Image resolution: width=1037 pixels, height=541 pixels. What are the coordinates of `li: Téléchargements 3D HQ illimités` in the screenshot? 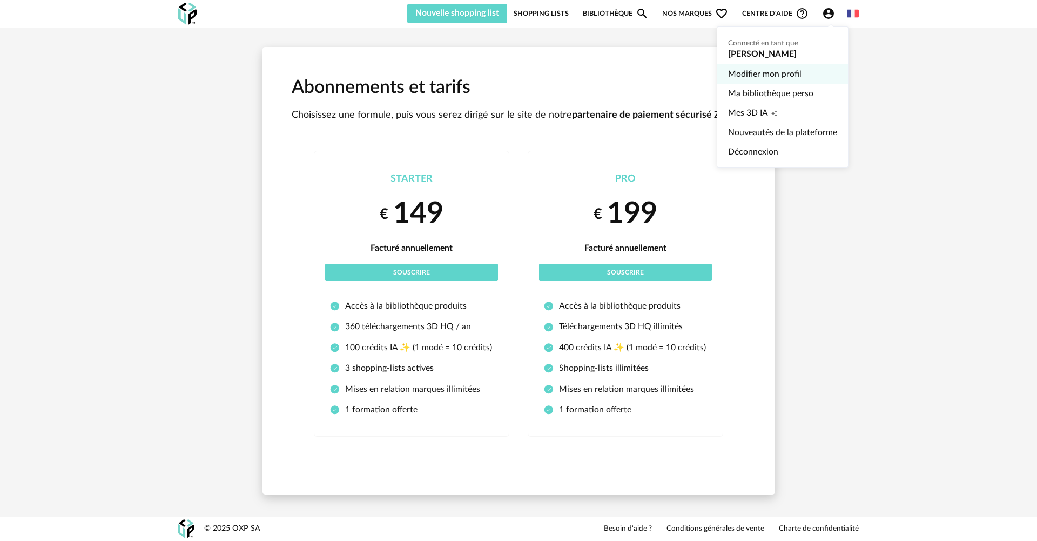 It's located at (625, 326).